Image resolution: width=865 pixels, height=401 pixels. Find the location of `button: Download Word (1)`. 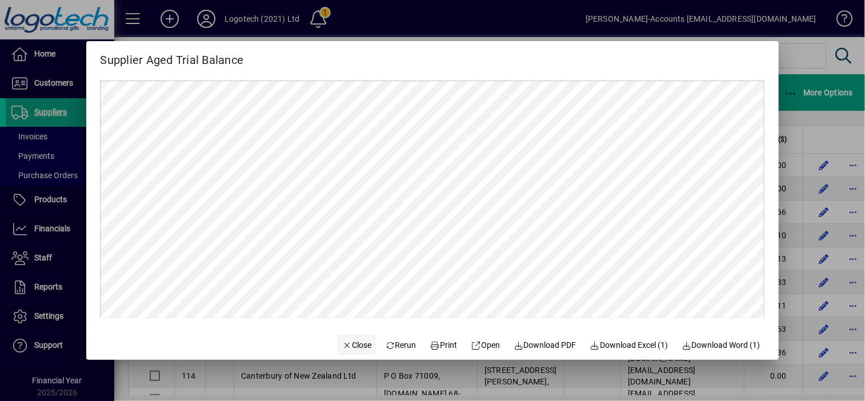

button: Download Word (1) is located at coordinates (721, 345).